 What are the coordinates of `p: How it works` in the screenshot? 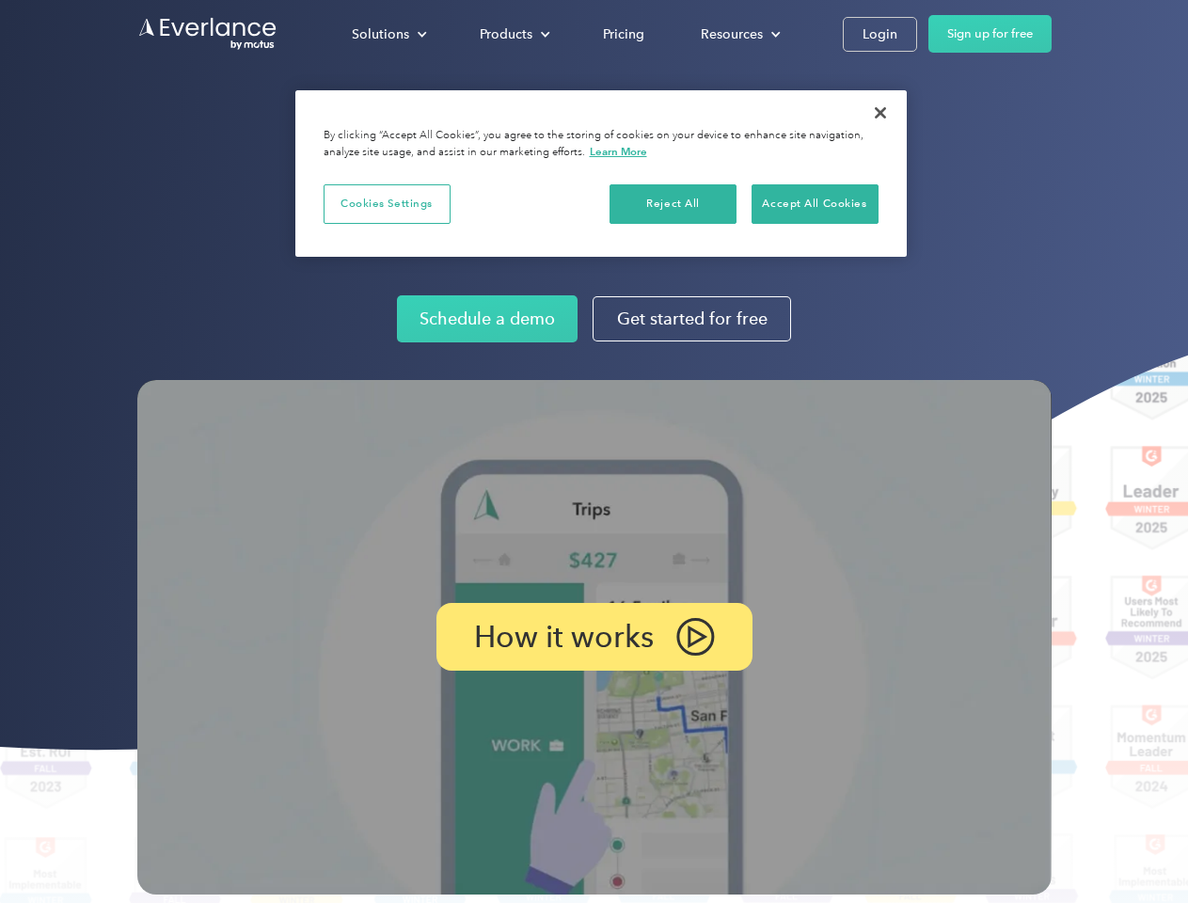 It's located at (564, 637).